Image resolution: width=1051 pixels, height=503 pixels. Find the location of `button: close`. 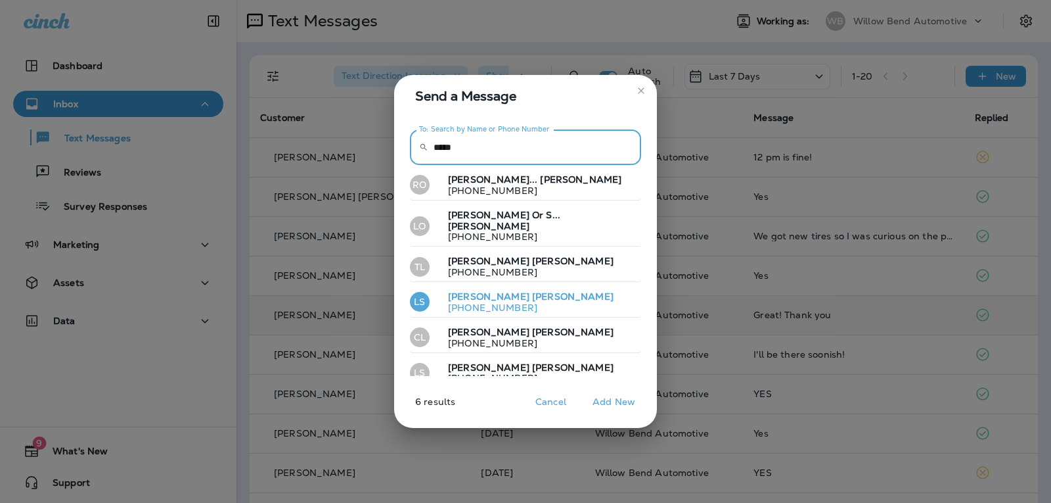

button: close is located at coordinates (641, 91).